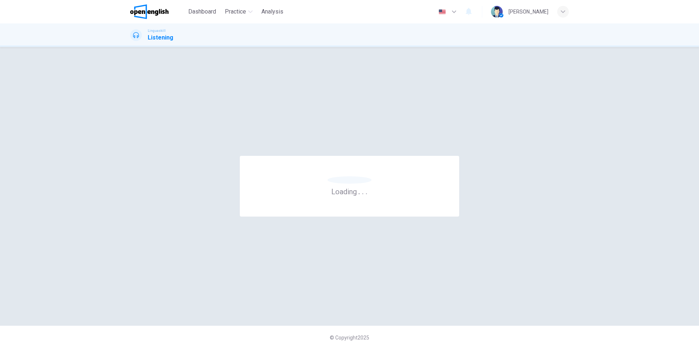 The image size is (699, 349). Describe the element at coordinates (273, 12) in the screenshot. I see `span: Analysis` at that location.